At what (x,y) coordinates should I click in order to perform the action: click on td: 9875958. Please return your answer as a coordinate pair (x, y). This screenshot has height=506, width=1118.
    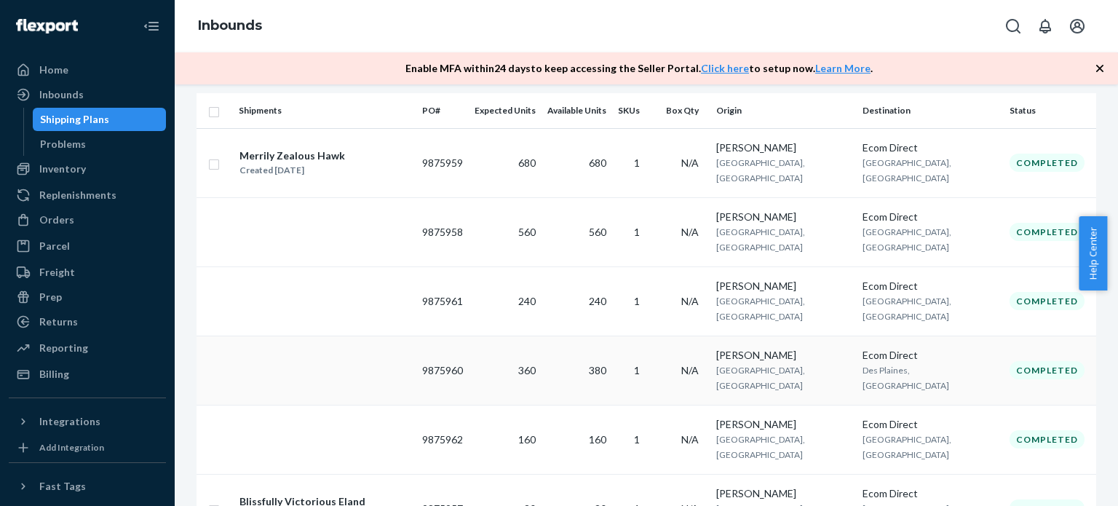
    Looking at the image, I should click on (443, 232).